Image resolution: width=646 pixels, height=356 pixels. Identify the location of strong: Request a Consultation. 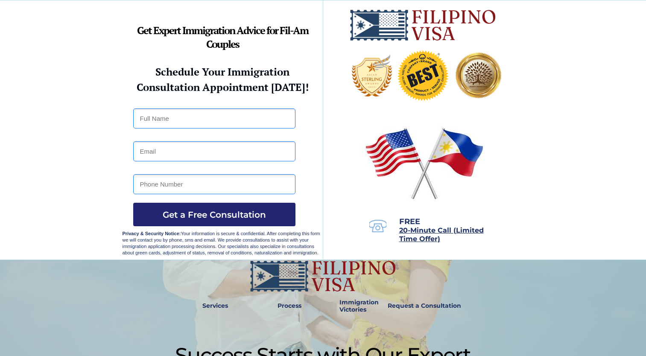
(425, 306).